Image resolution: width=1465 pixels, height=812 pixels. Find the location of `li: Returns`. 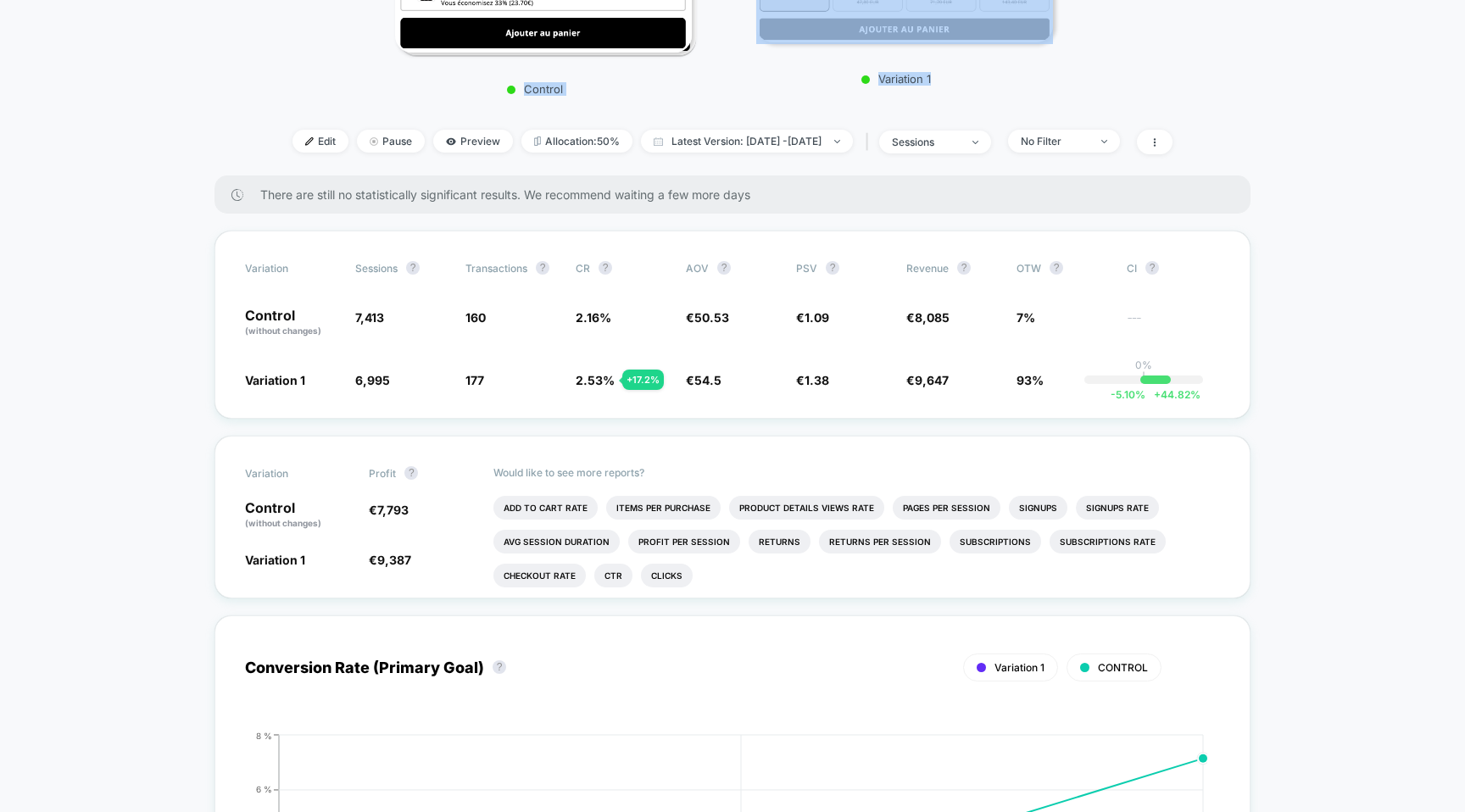

li: Returns is located at coordinates (779, 541).